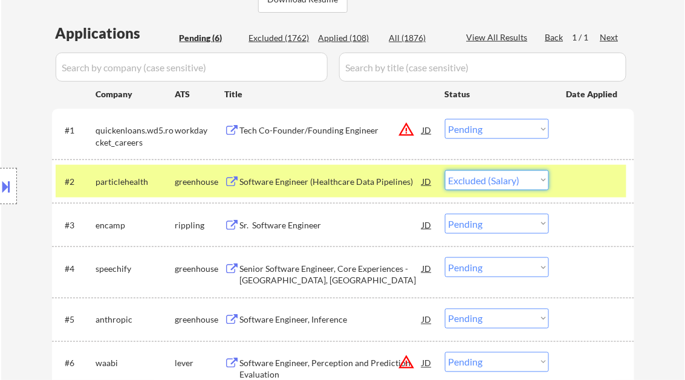  Describe the element at coordinates (610, 37) in the screenshot. I see `div: Next` at that location.